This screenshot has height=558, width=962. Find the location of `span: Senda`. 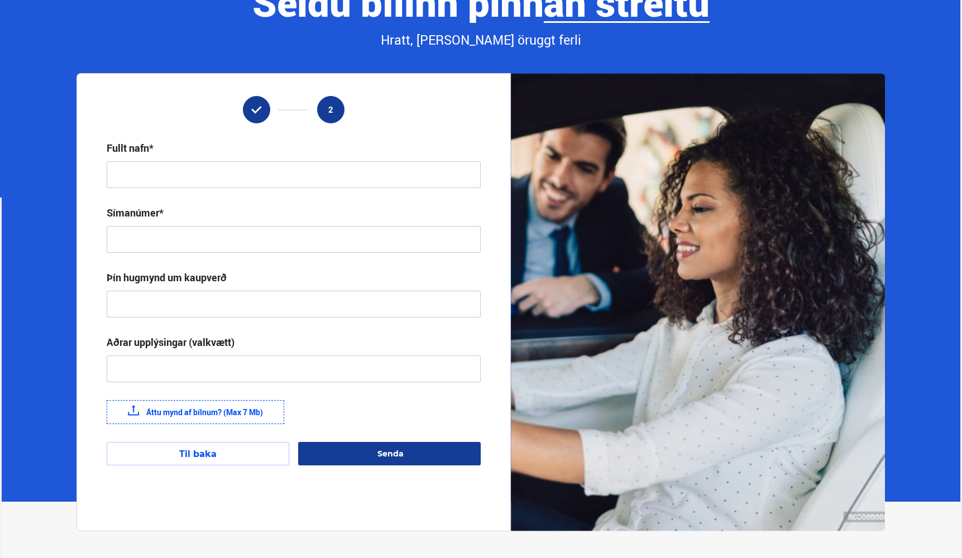

span: Senda is located at coordinates (390, 454).